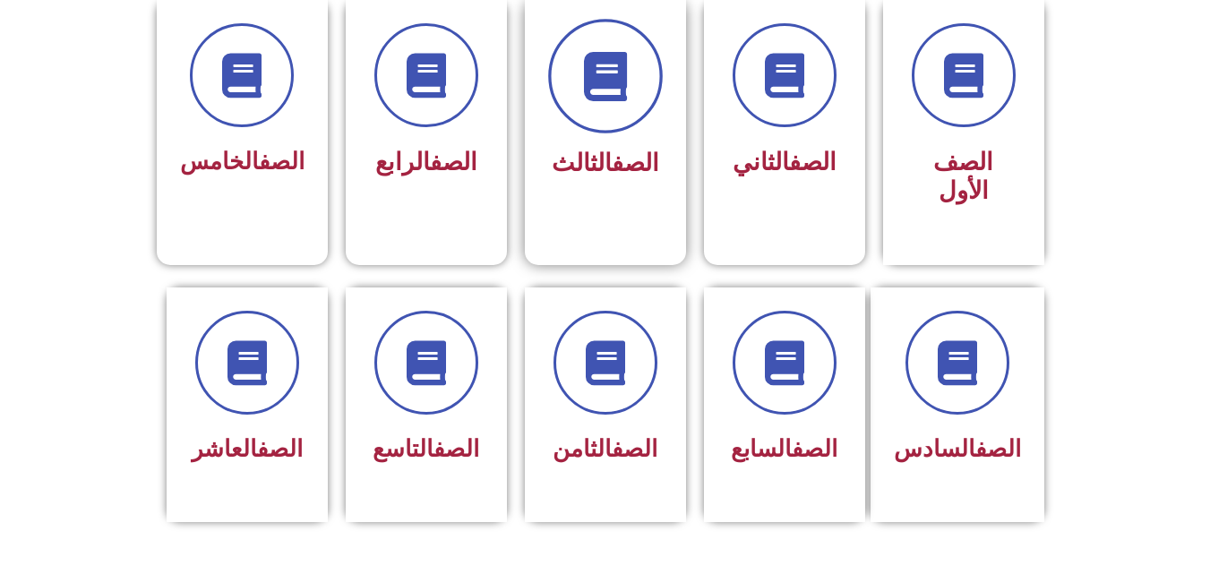  I want to click on span: الثامن, so click(605, 449).